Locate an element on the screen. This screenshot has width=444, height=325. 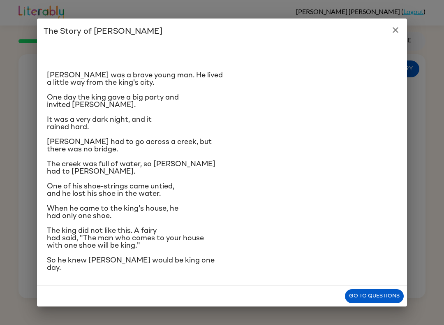
span: It was a very dark night, and it rained hard. is located at coordinates (99, 123).